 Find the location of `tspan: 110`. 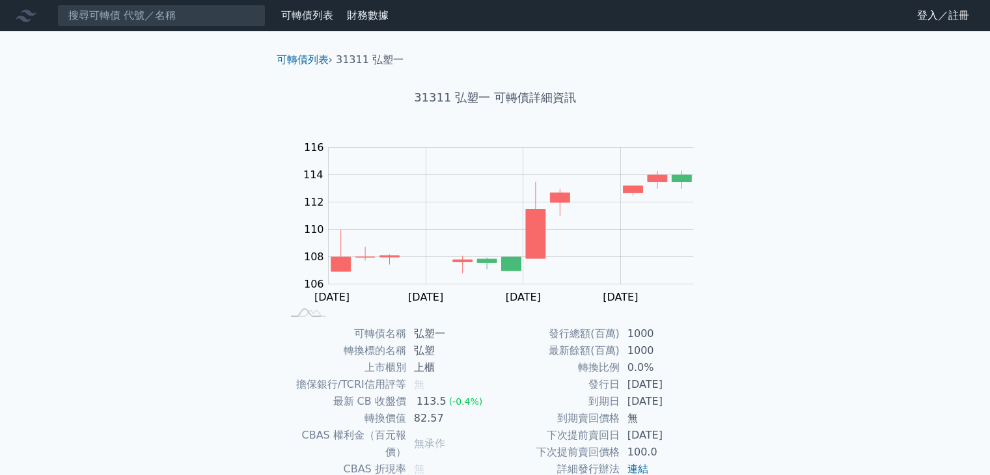

tspan: 110 is located at coordinates (314, 229).